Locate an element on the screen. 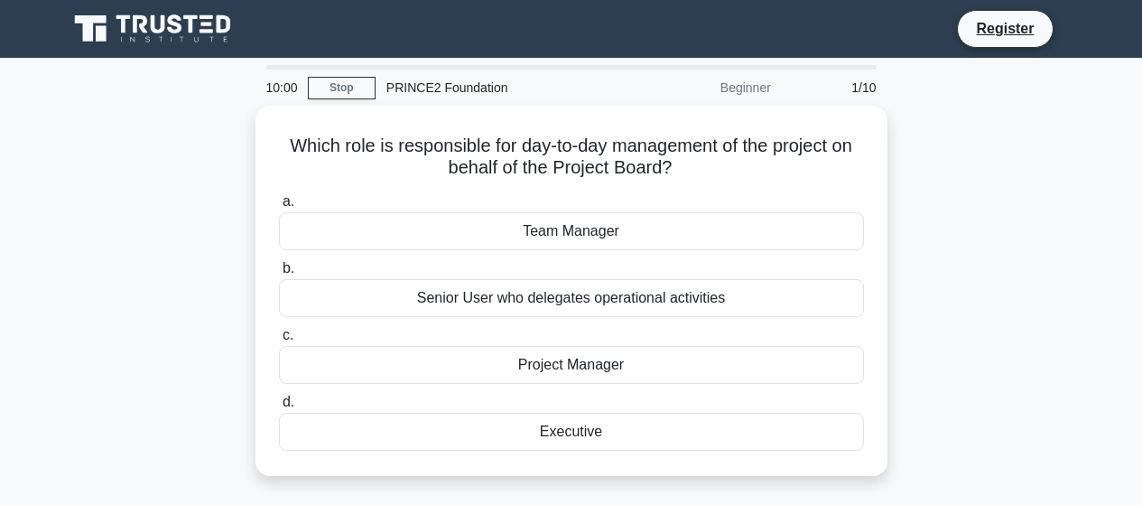 The image size is (1142, 505). div: Team Manager is located at coordinates (572, 231).